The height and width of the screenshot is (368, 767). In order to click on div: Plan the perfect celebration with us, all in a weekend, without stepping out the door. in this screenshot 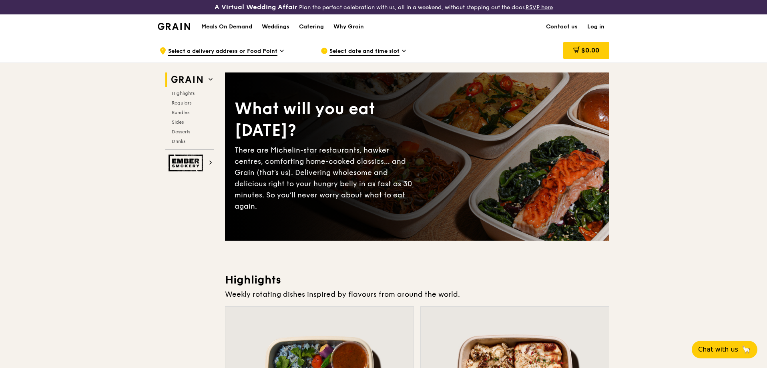, I will do `click(383, 7)`.